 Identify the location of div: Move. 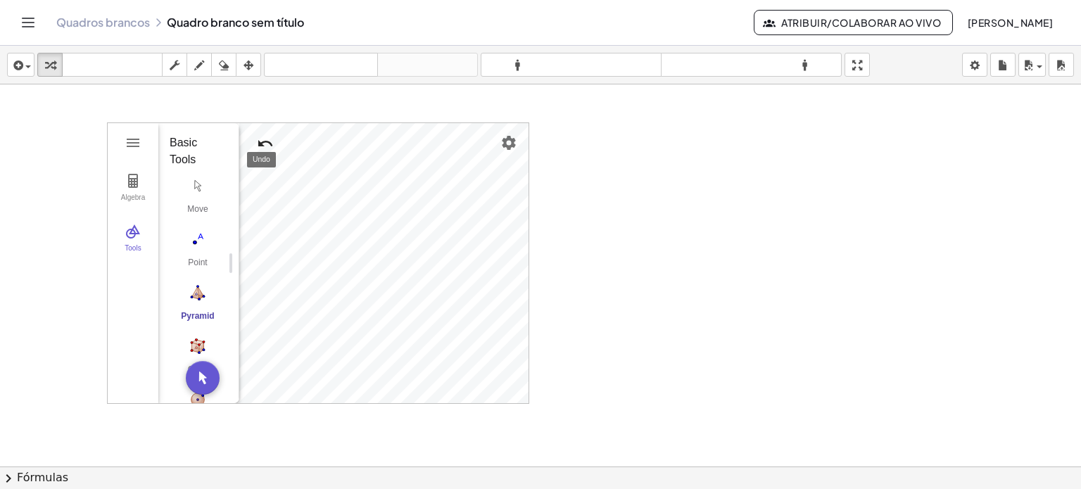
(198, 214).